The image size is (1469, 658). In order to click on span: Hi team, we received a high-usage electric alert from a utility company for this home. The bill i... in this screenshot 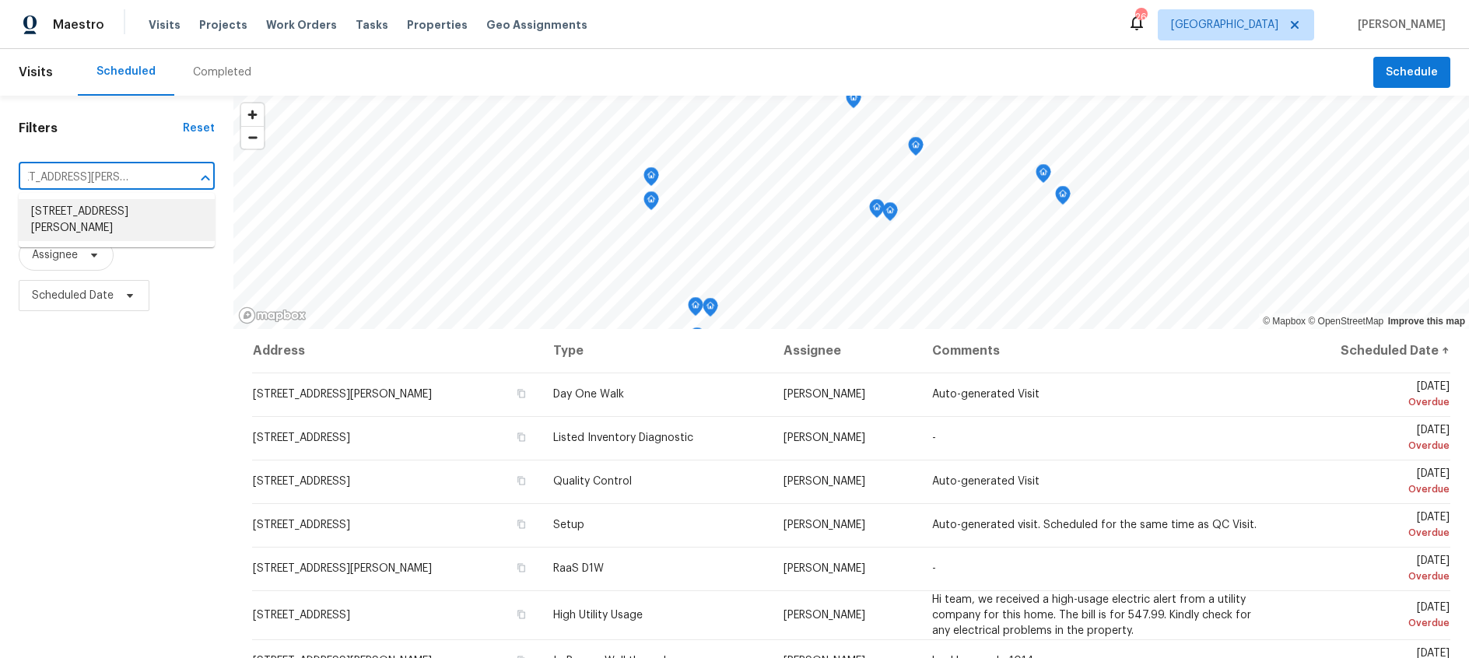, I will do `click(1091, 615)`.